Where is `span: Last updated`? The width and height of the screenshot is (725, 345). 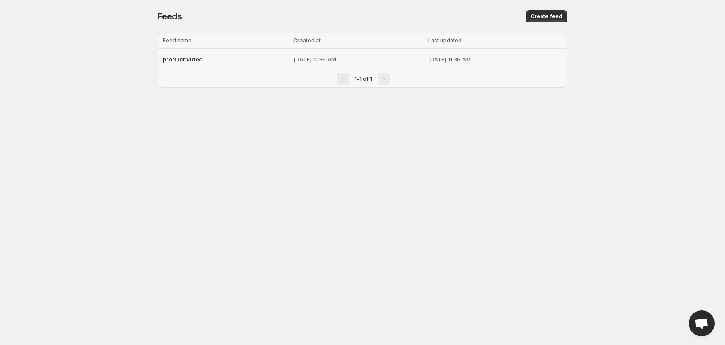
span: Last updated is located at coordinates (445, 40).